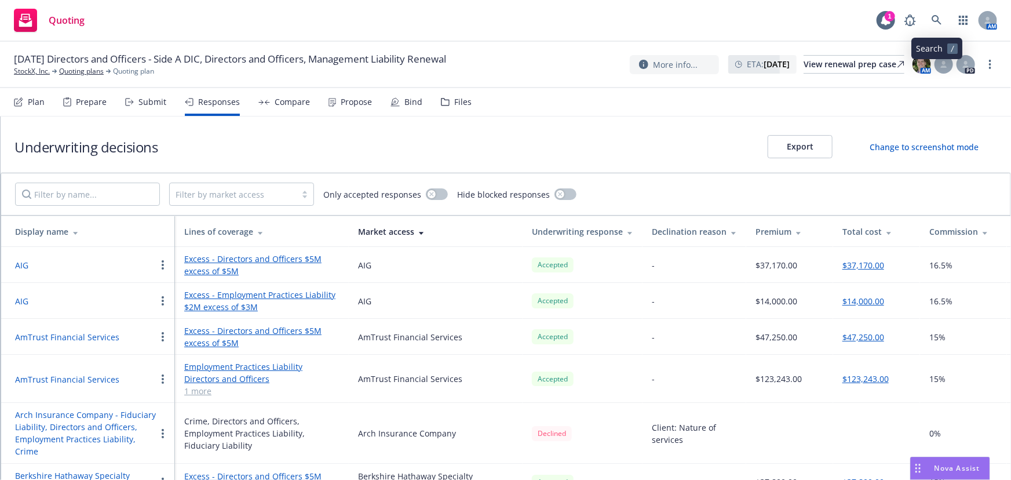 Image resolution: width=1011 pixels, height=480 pixels. What do you see at coordinates (694, 433) in the screenshot?
I see `div: Client: Nature of services` at bounding box center [694, 433].